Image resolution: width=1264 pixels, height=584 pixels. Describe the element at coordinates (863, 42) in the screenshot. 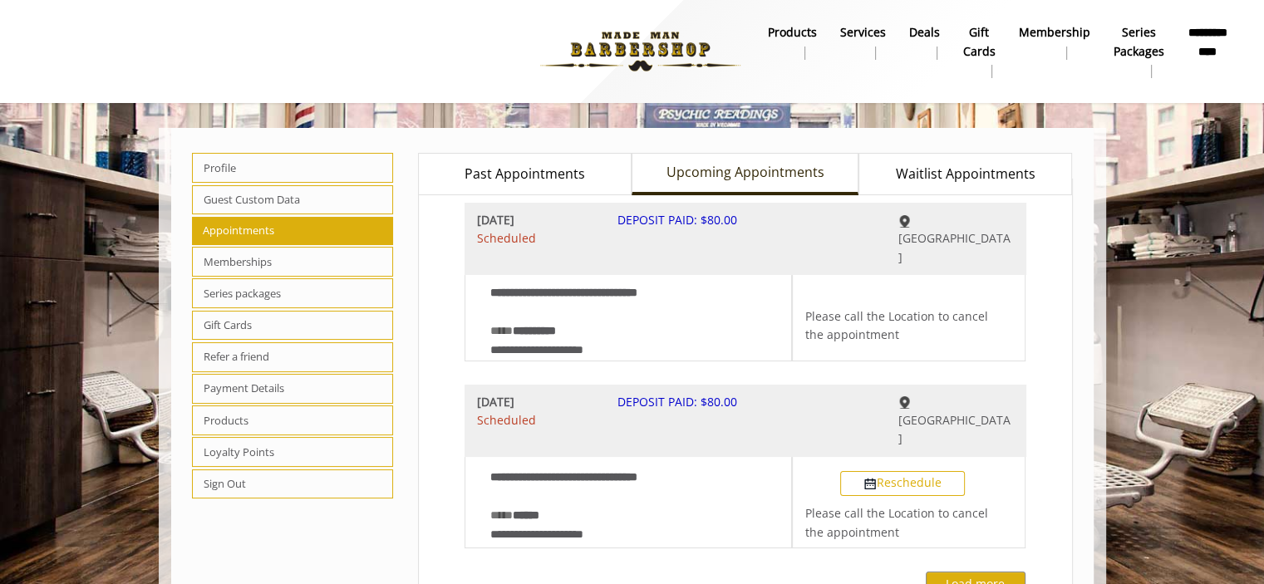

I see `a: ServicesServices` at that location.